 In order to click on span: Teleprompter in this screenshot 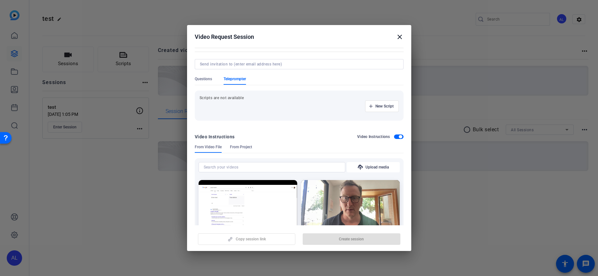, I will do `click(235, 79)`.